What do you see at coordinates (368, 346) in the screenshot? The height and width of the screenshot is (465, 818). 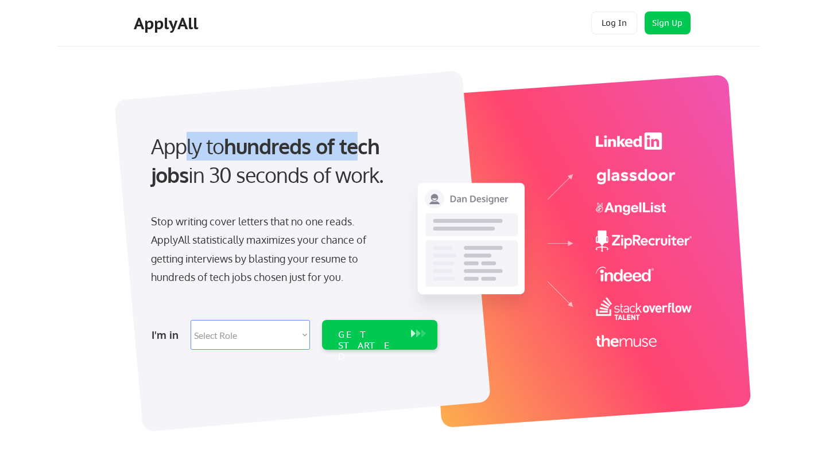 I see `div: GET STARTED` at bounding box center [368, 346].